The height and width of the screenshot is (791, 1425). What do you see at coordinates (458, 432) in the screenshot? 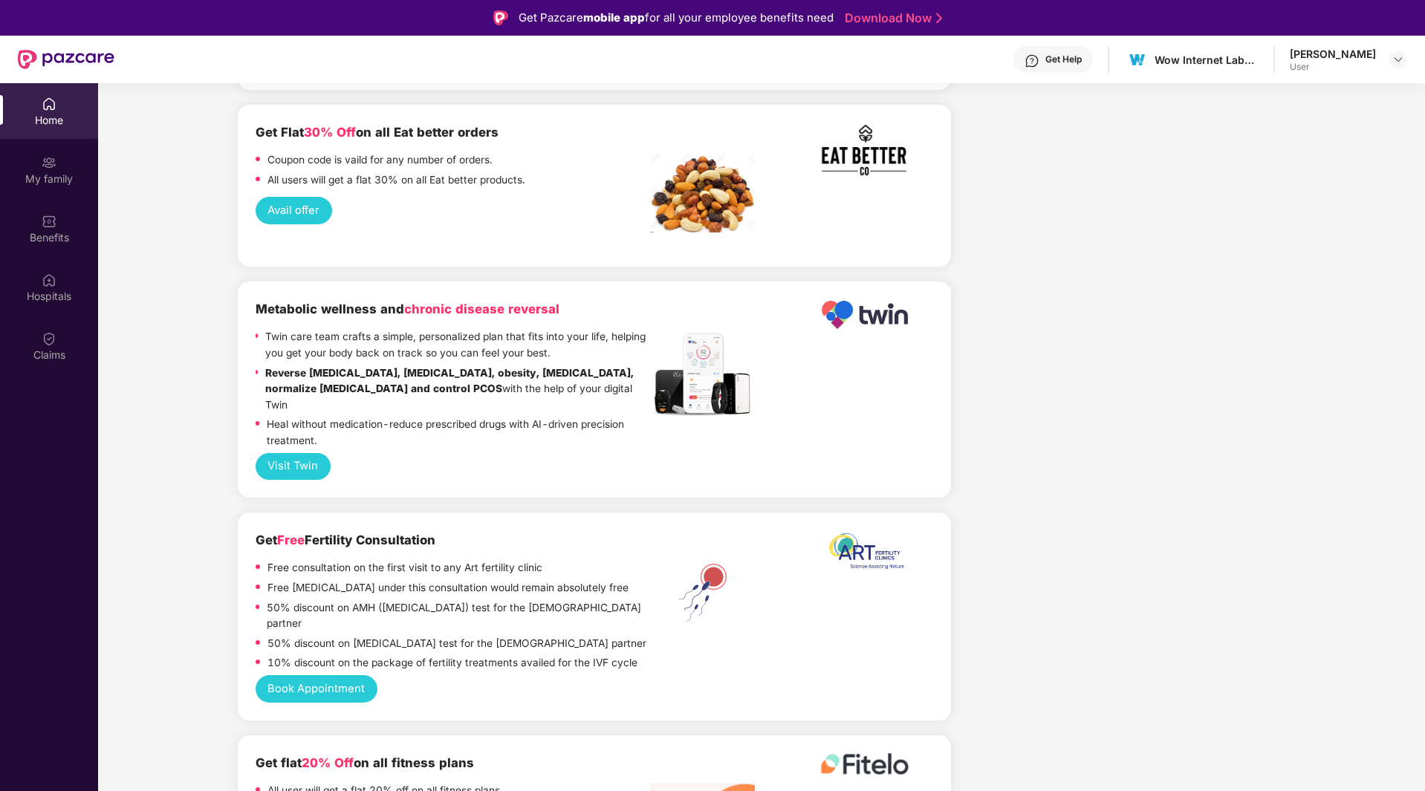
I see `p: Heal without medication-reduce prescribed drugs with AI-driven precision treatment.` at bounding box center [458, 432].